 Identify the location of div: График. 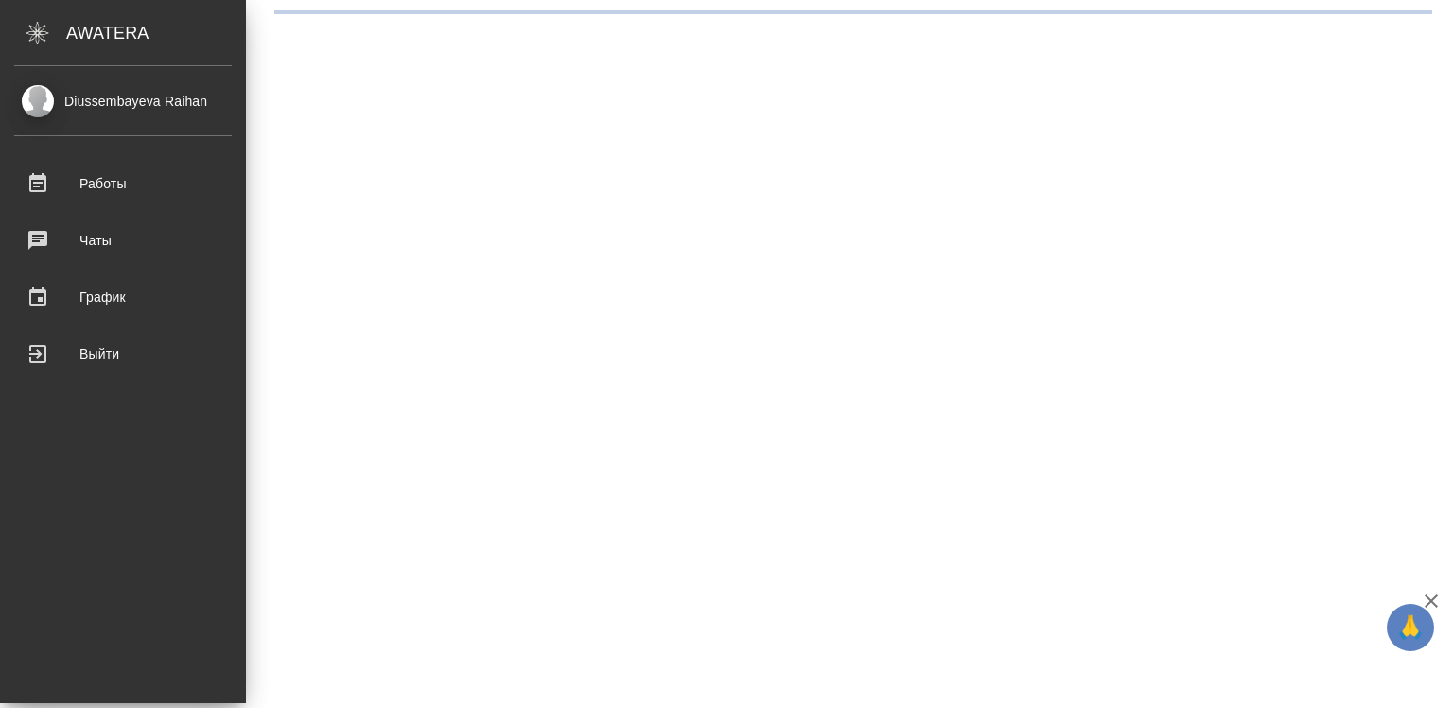
(123, 297).